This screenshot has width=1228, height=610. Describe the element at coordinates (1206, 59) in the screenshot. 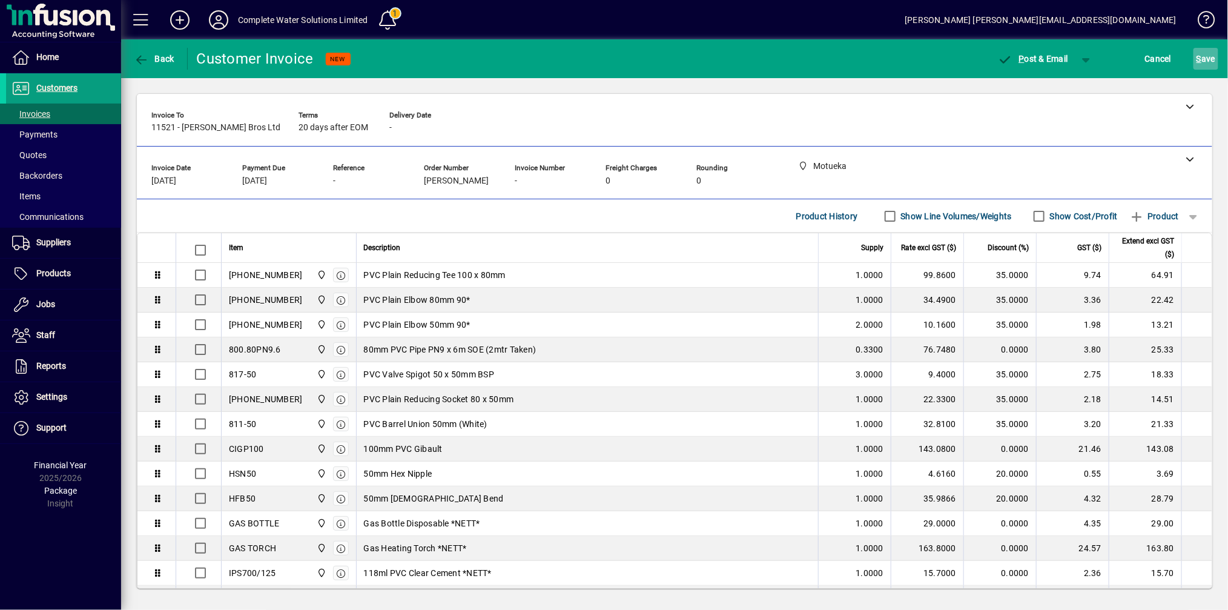

I see `button: Save` at that location.